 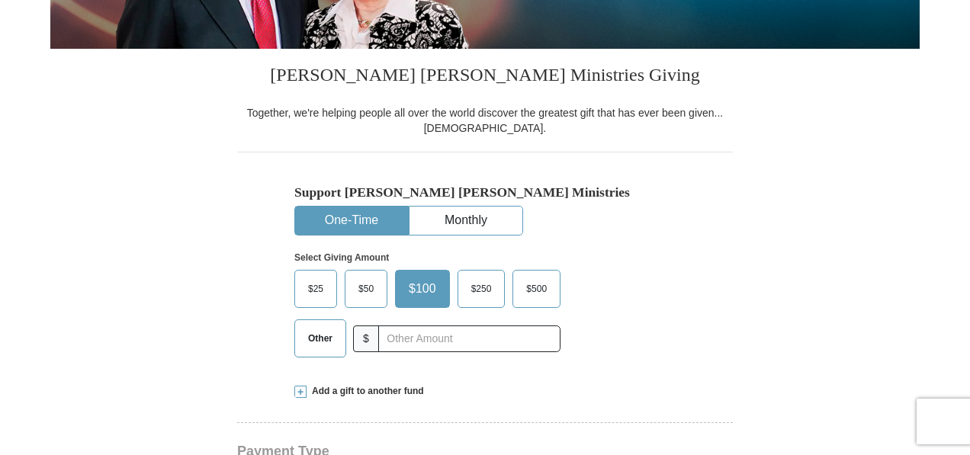 What do you see at coordinates (481, 289) in the screenshot?
I see `span: $250` at bounding box center [481, 289].